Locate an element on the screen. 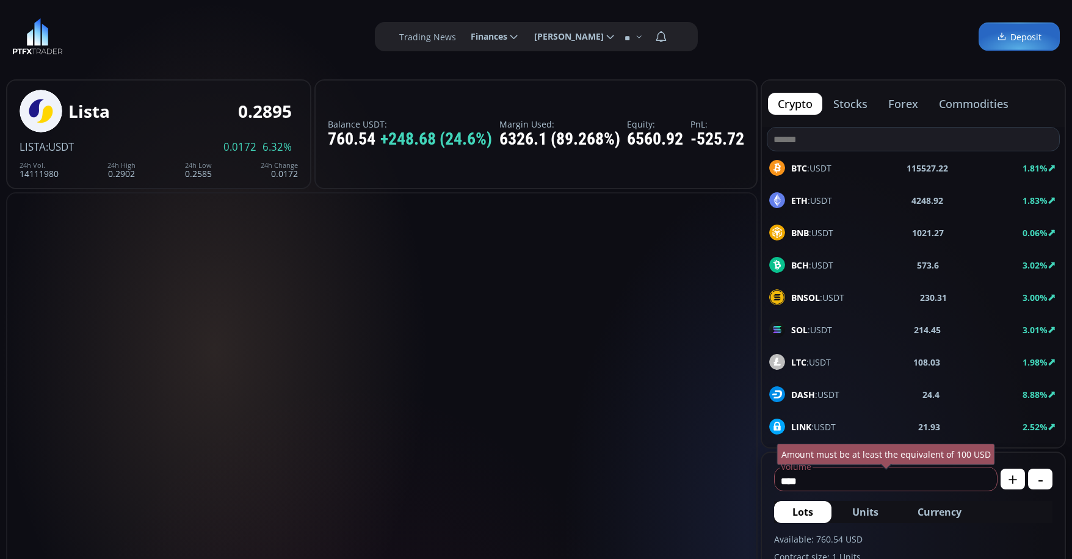 The height and width of the screenshot is (559, 1072). span: Deposit is located at coordinates (1019, 37).